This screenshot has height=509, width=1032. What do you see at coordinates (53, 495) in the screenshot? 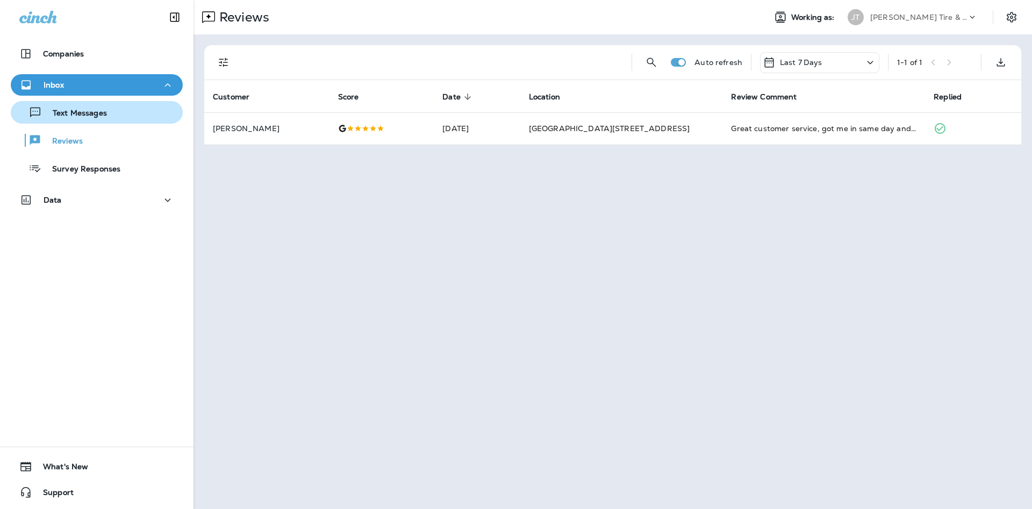
I see `span: Support` at bounding box center [53, 495].